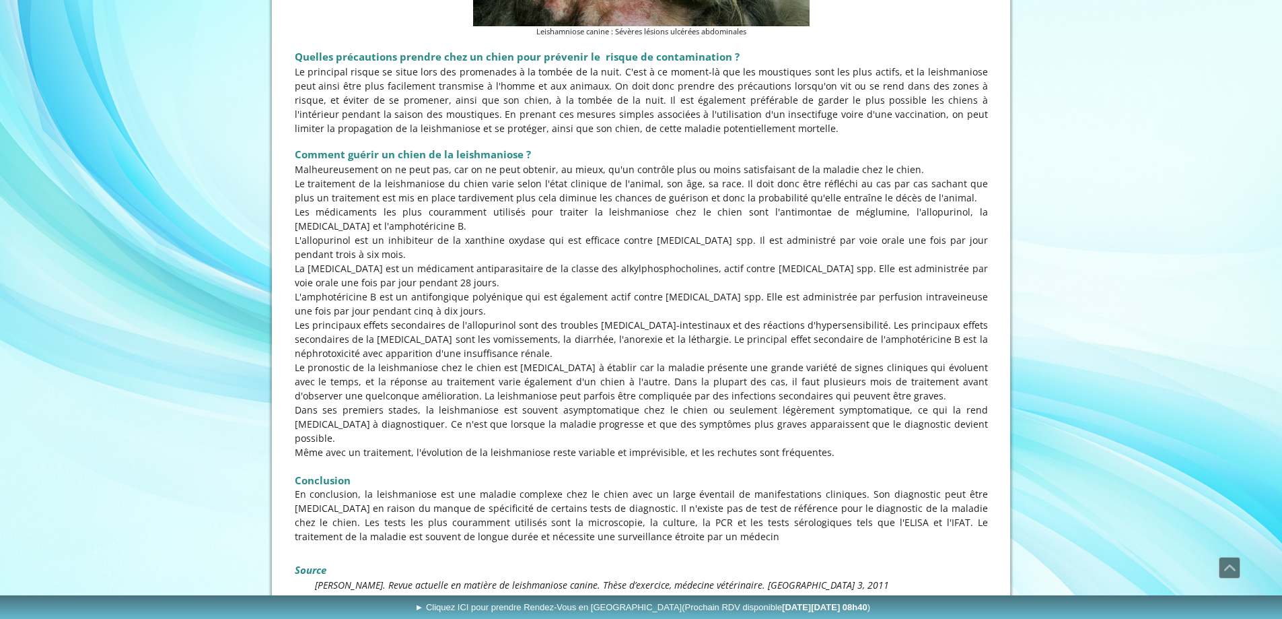  I want to click on p: Le principal risque se situe lors des promenades à la tombée de la nuit. C'est à ce moment-là que..., so click(642, 100).